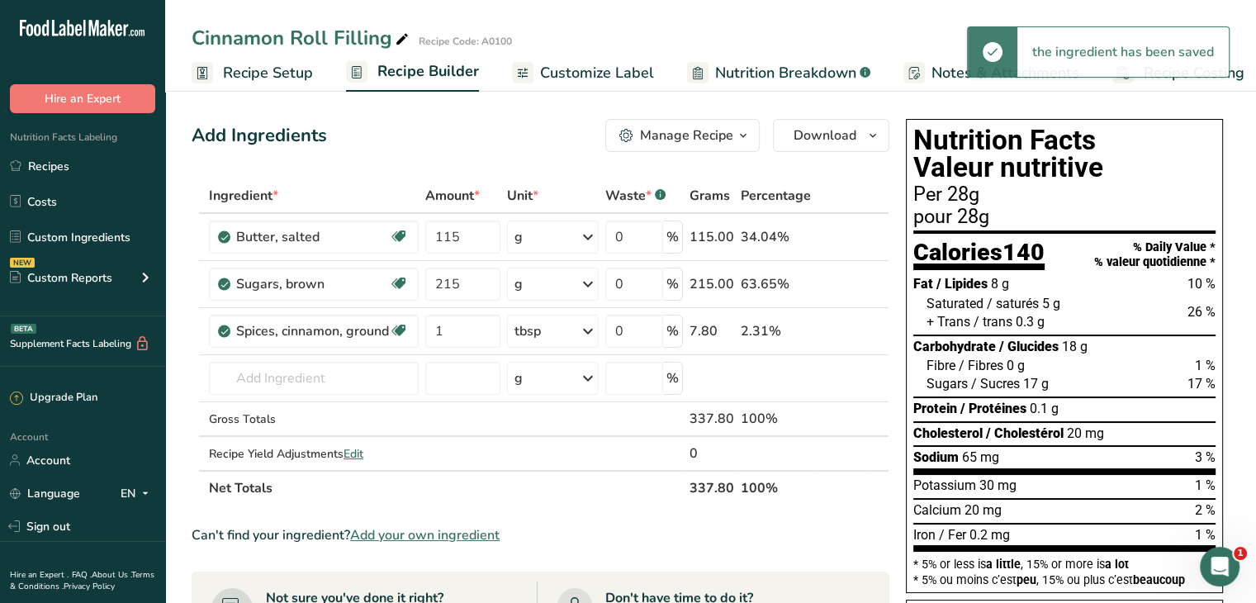  What do you see at coordinates (830, 135) in the screenshot?
I see `button: Download` at bounding box center [830, 135].